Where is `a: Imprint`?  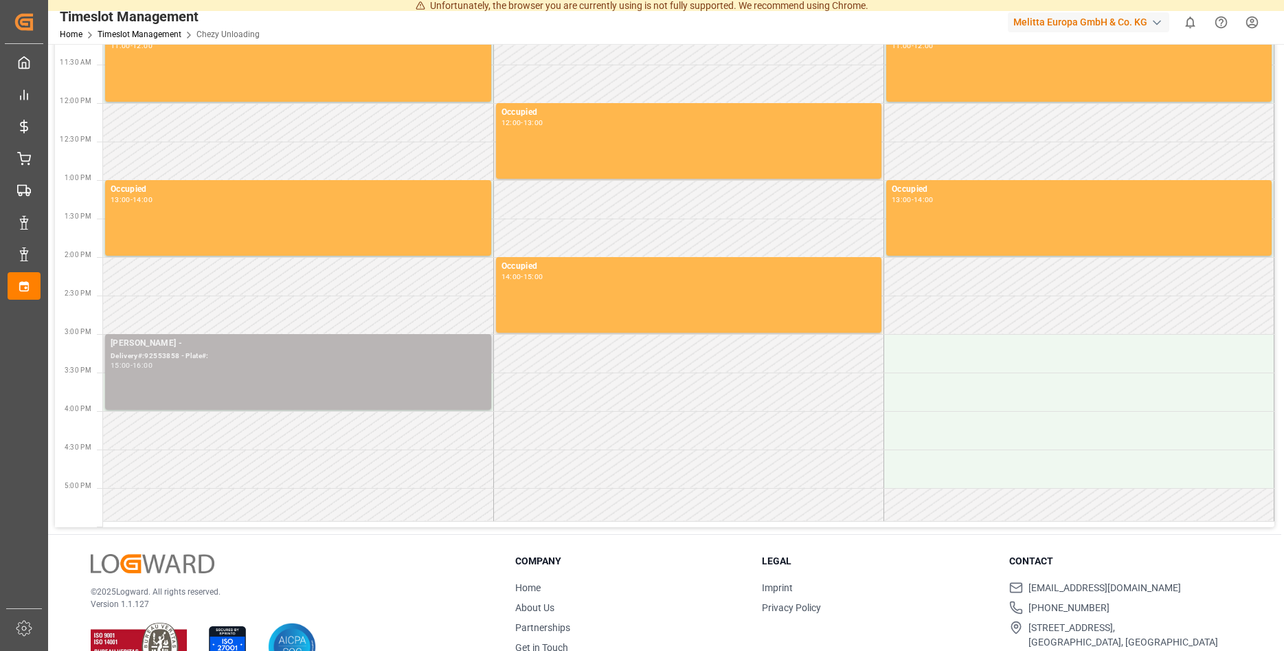 a: Imprint is located at coordinates (777, 587).